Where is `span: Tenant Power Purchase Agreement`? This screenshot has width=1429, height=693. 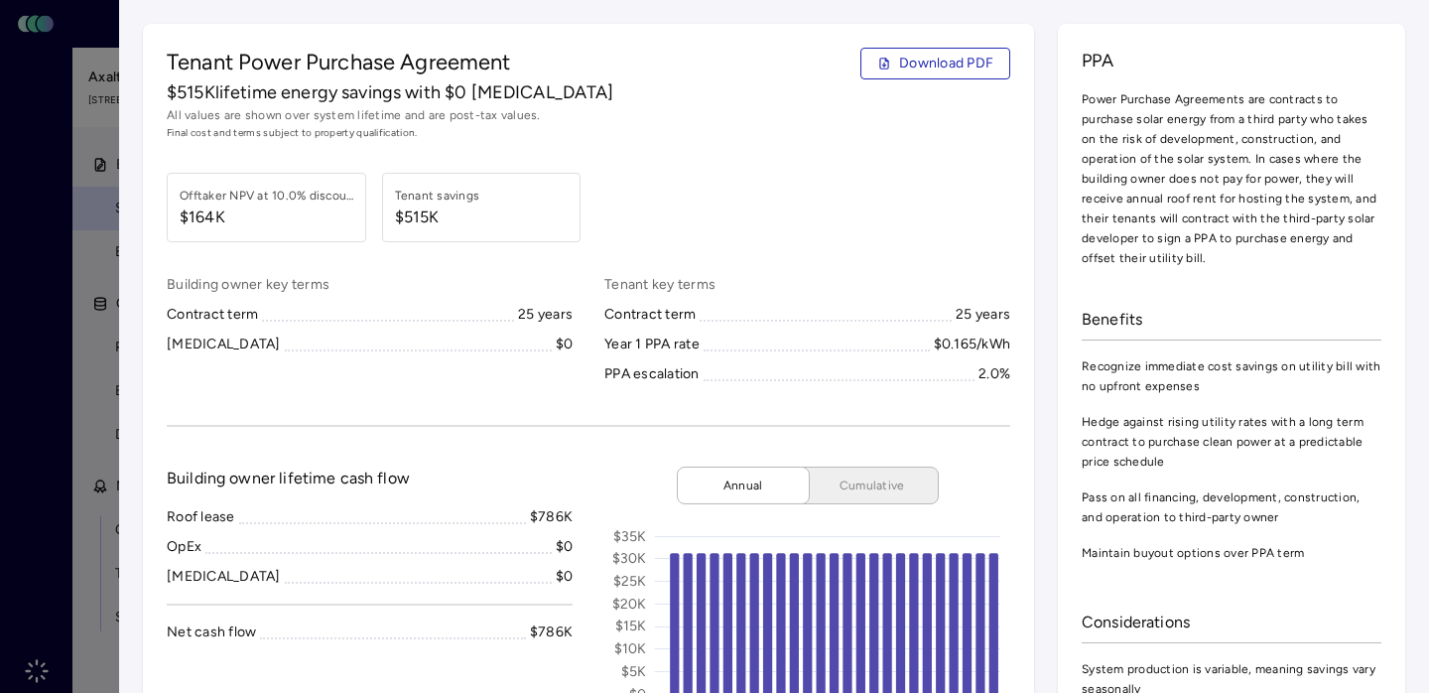 span: Tenant Power Purchase Agreement is located at coordinates (338, 64).